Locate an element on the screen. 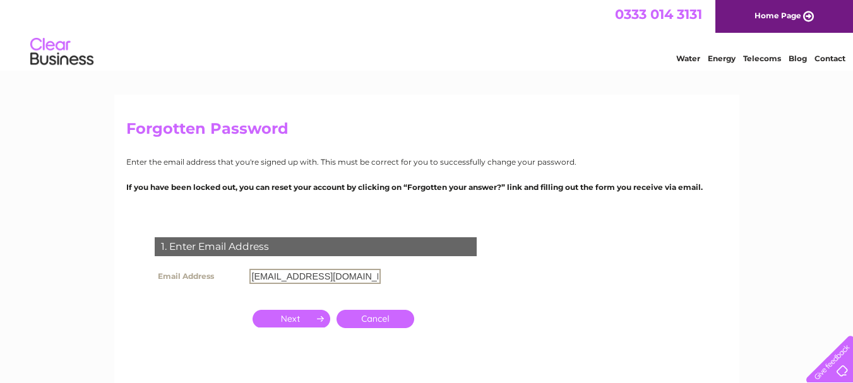  h2: Forgotten Password is located at coordinates (427, 132).